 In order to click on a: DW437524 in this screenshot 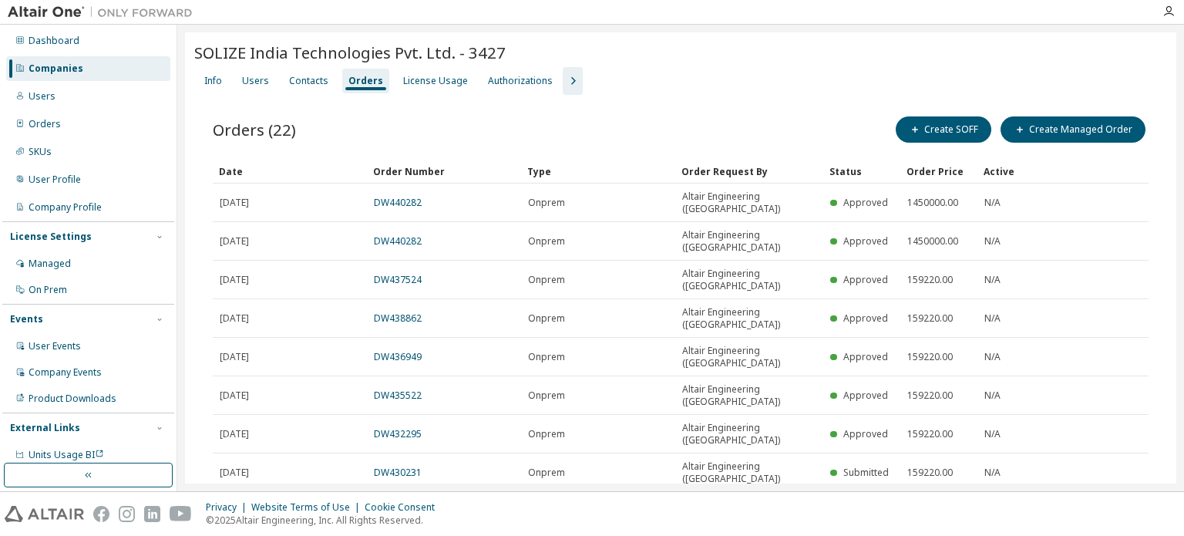, I will do `click(398, 279)`.